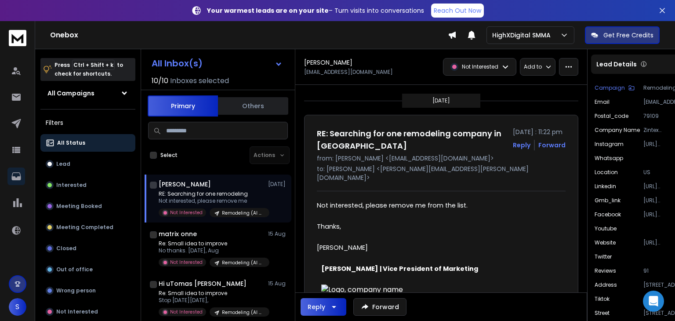 This screenshot has width=675, height=321. I want to click on label: Select, so click(169, 155).